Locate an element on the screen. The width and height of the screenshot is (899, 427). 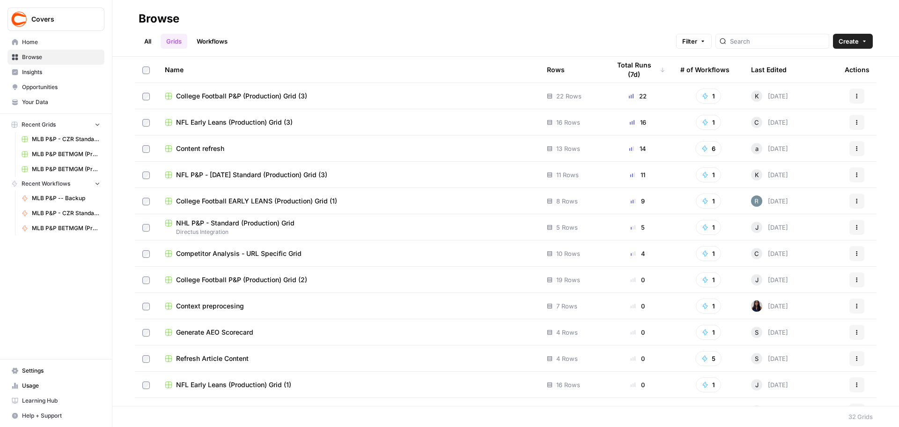
span: Home is located at coordinates (61, 42).